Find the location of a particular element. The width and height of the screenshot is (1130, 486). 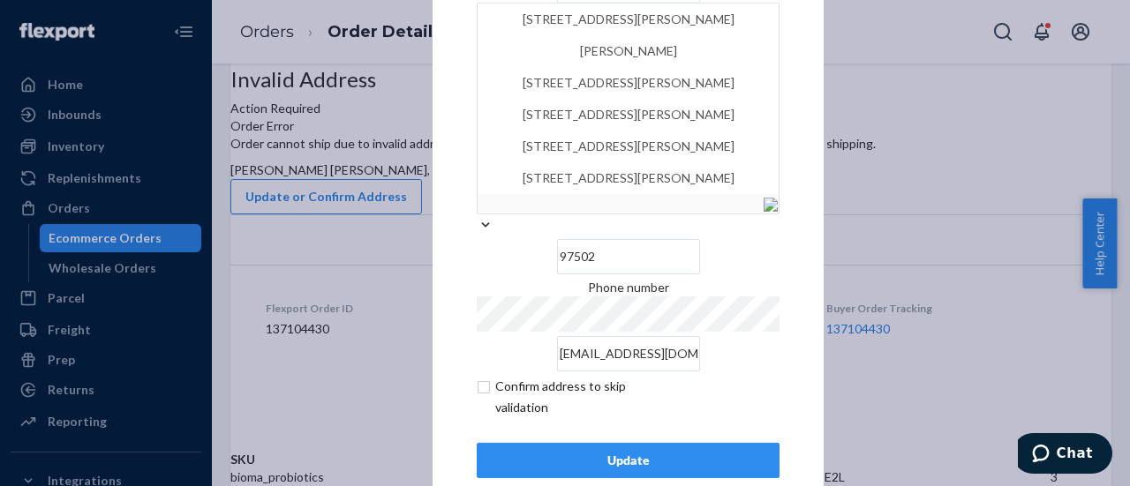

input: ZIP Code is located at coordinates (628, 257).